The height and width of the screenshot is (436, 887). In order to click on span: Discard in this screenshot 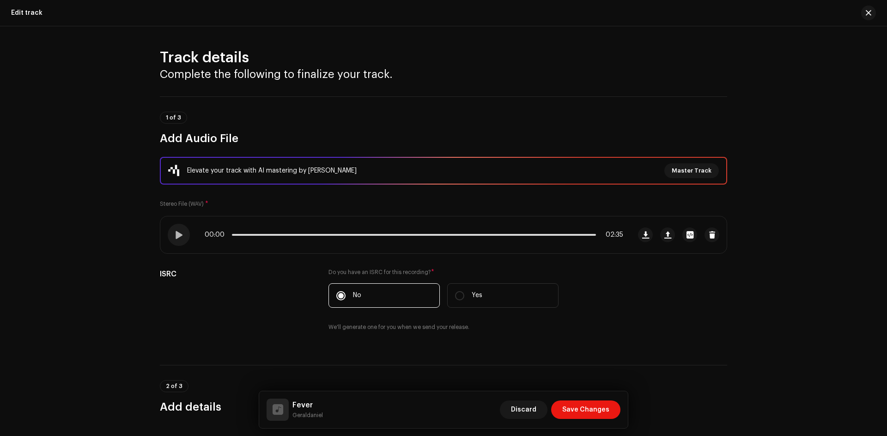, I will do `click(523, 410)`.